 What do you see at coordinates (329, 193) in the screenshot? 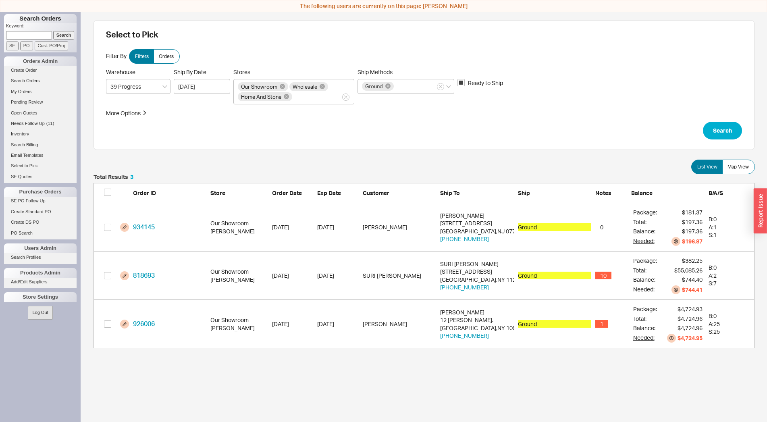
I see `span: Exp Date` at bounding box center [329, 193].